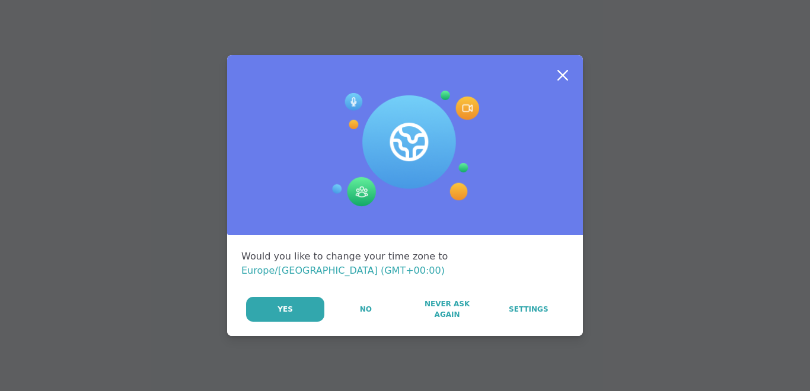 Image resolution: width=810 pixels, height=391 pixels. I want to click on button: No, so click(365, 310).